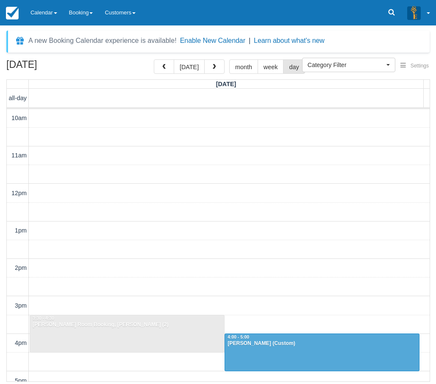 Image resolution: width=436 pixels, height=384 pixels. Describe the element at coordinates (21, 380) in the screenshot. I see `span: 5pm` at that location.